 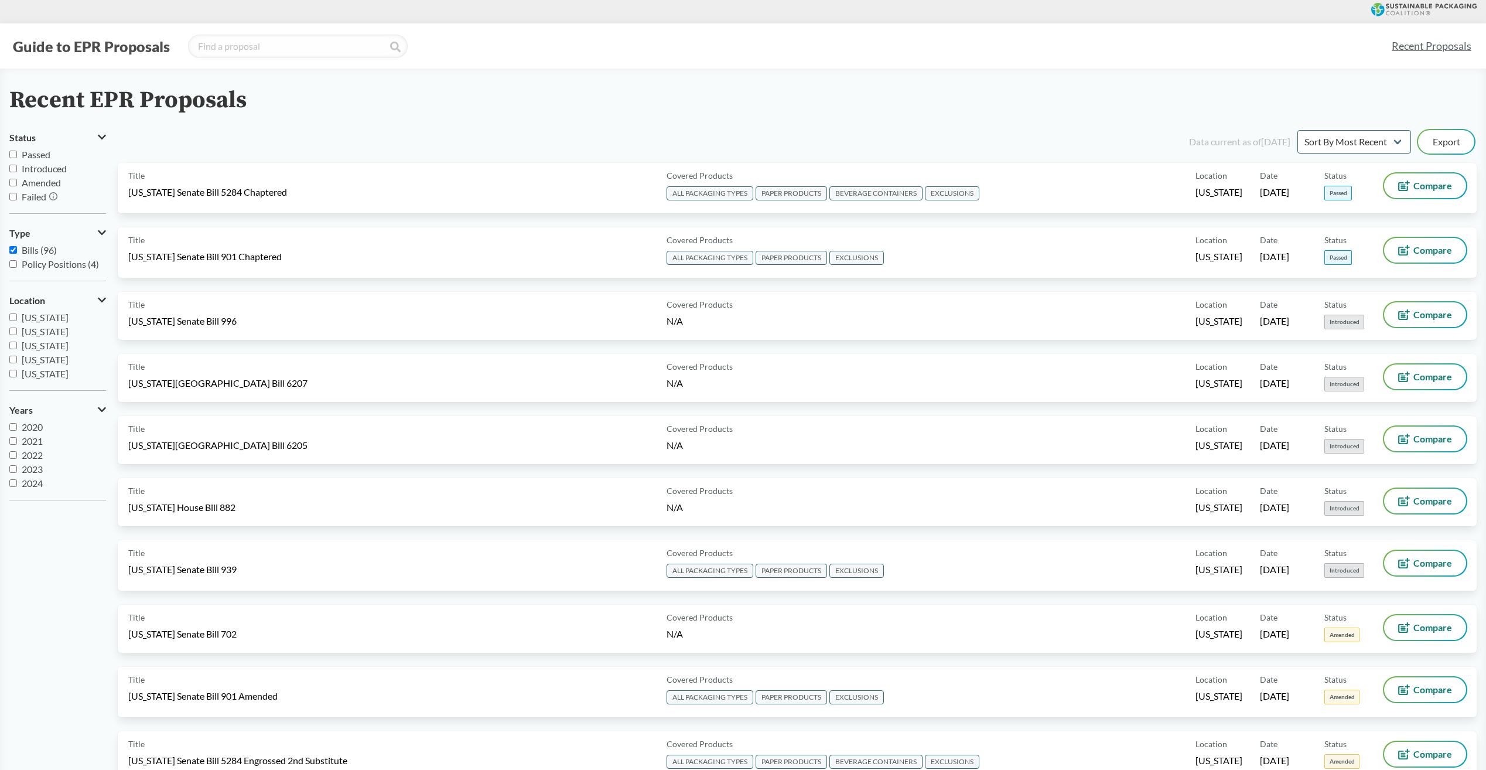 I want to click on button: Guide to EPR Proposals, so click(x=91, y=46).